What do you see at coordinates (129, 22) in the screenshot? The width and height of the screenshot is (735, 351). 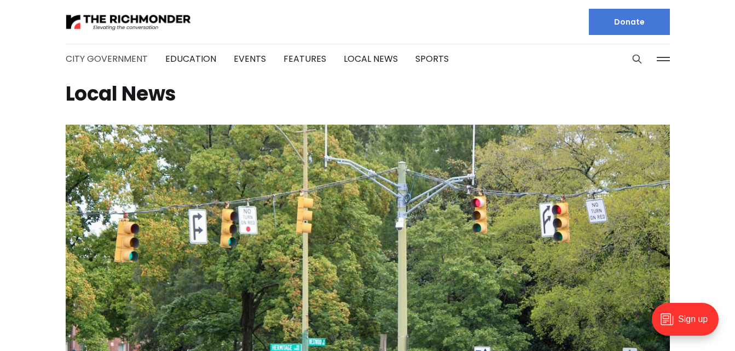 I see `img: The Richmonder` at bounding box center [129, 22].